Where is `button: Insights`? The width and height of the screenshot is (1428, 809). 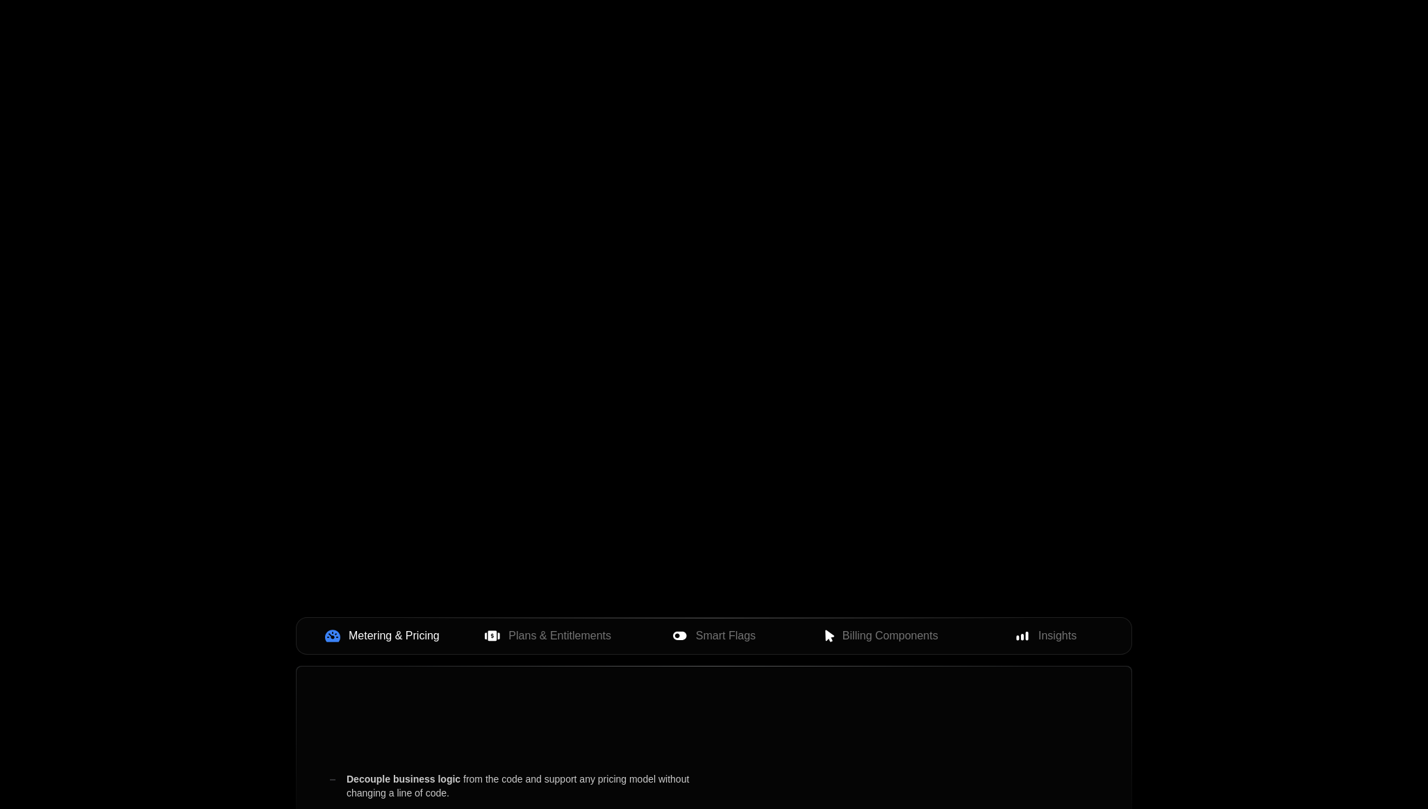
button: Insights is located at coordinates (1045, 636).